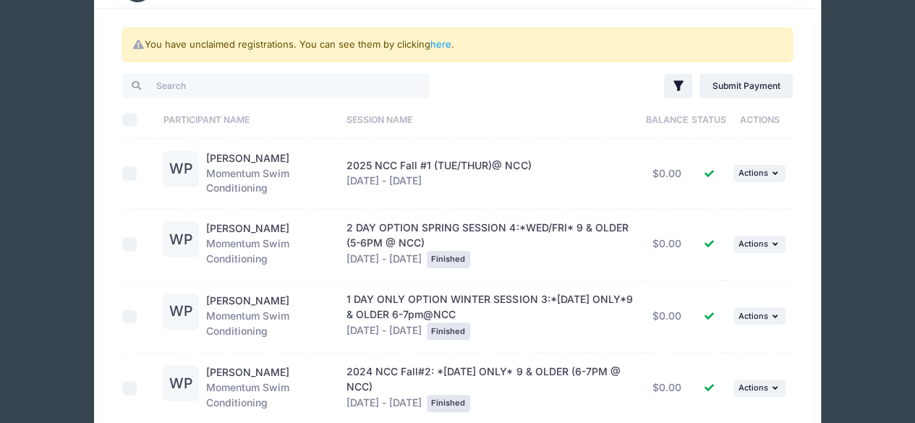  What do you see at coordinates (276, 86) in the screenshot?
I see `input: Search` at bounding box center [276, 86].